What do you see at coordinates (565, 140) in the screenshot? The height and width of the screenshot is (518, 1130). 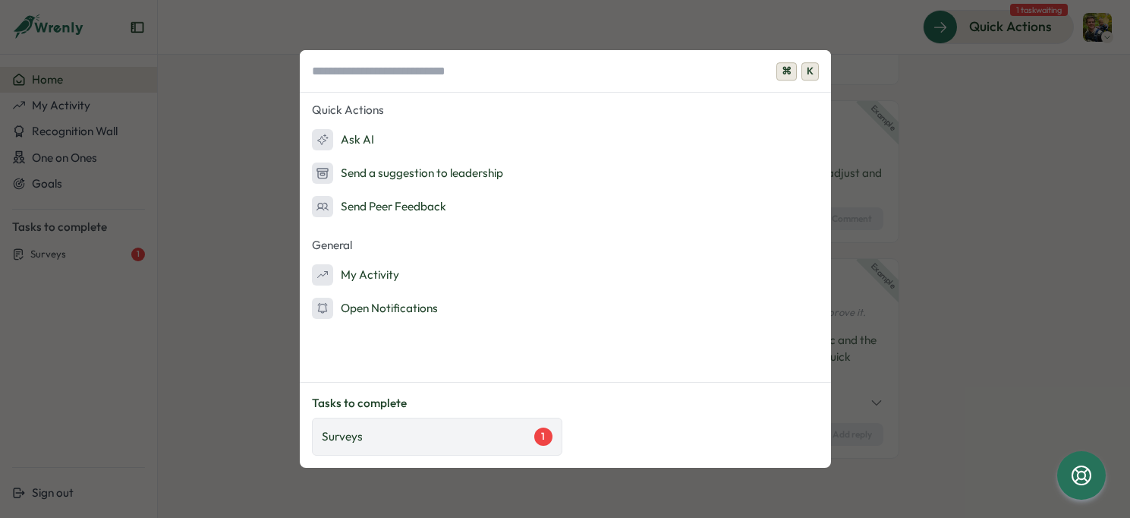 I see `button: Ask AI` at bounding box center [565, 140].